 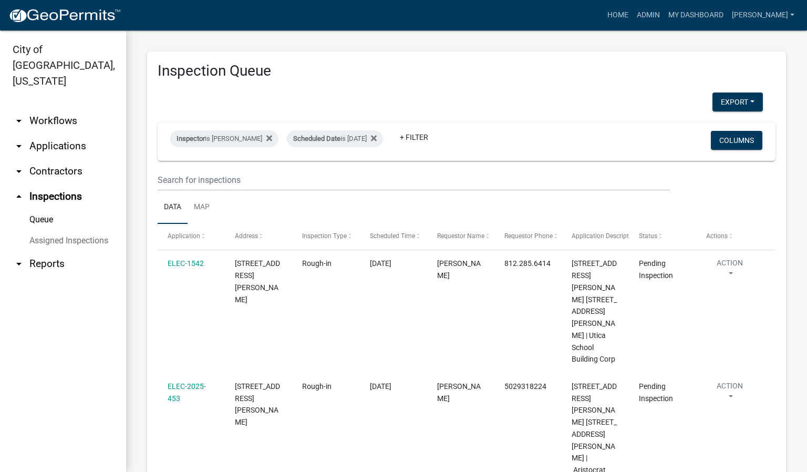 I want to click on span: Inspection Type, so click(x=324, y=236).